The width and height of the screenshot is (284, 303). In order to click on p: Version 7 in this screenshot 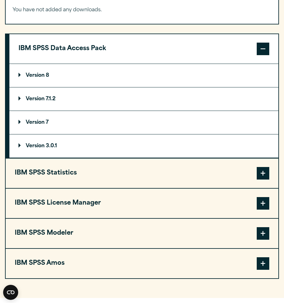, I will do `click(34, 123)`.